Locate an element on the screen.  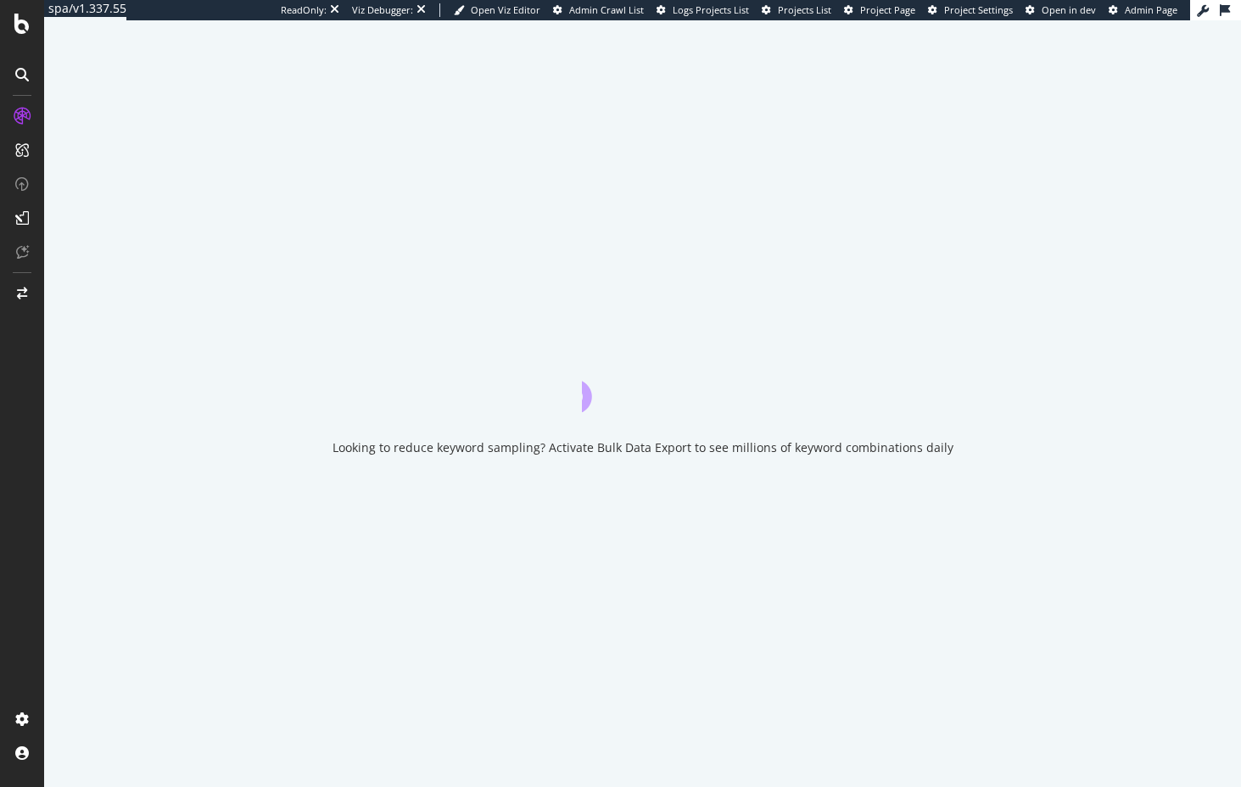
a: Project Settings is located at coordinates (970, 10).